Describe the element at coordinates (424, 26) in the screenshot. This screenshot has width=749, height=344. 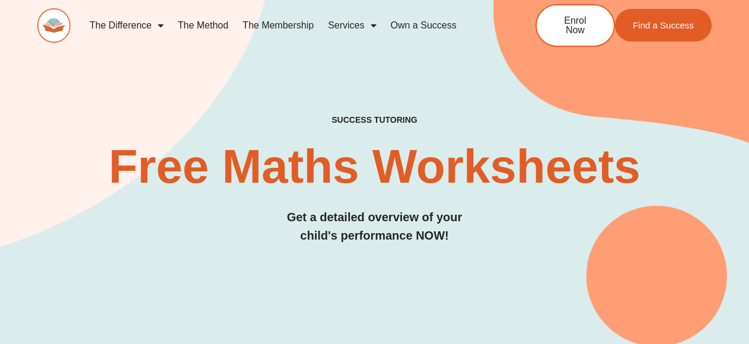
I see `a: Own a Success` at that location.